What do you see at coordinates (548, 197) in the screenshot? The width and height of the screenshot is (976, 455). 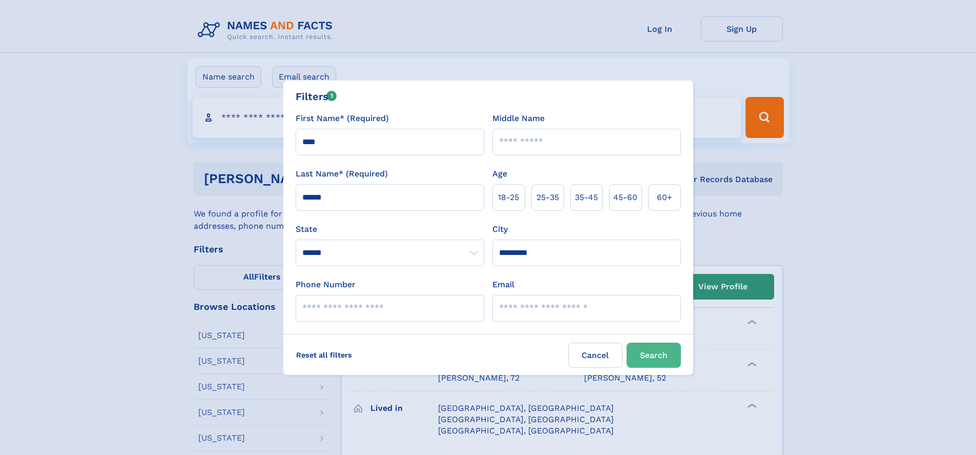 I see `span: 25‑35` at bounding box center [548, 197].